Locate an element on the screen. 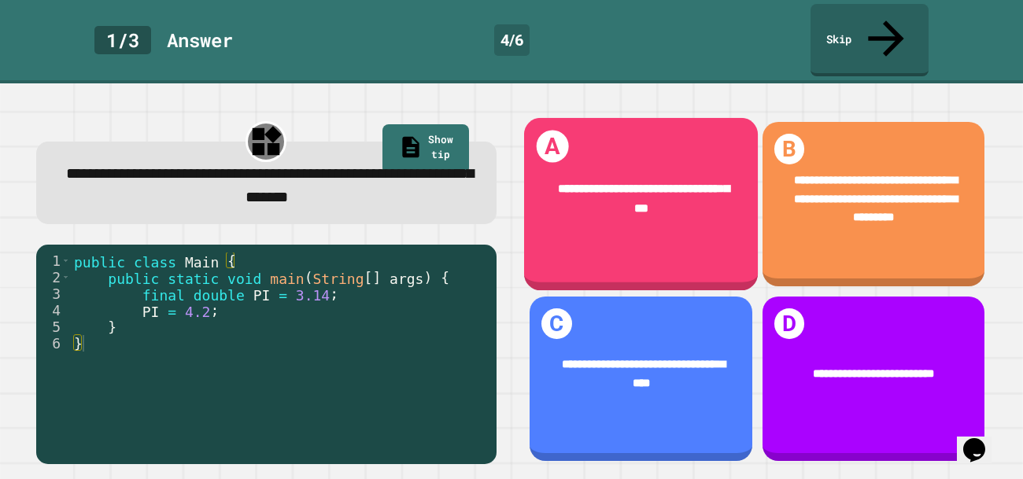 Image resolution: width=1023 pixels, height=479 pixels. div: 6 is located at coordinates (53, 343).